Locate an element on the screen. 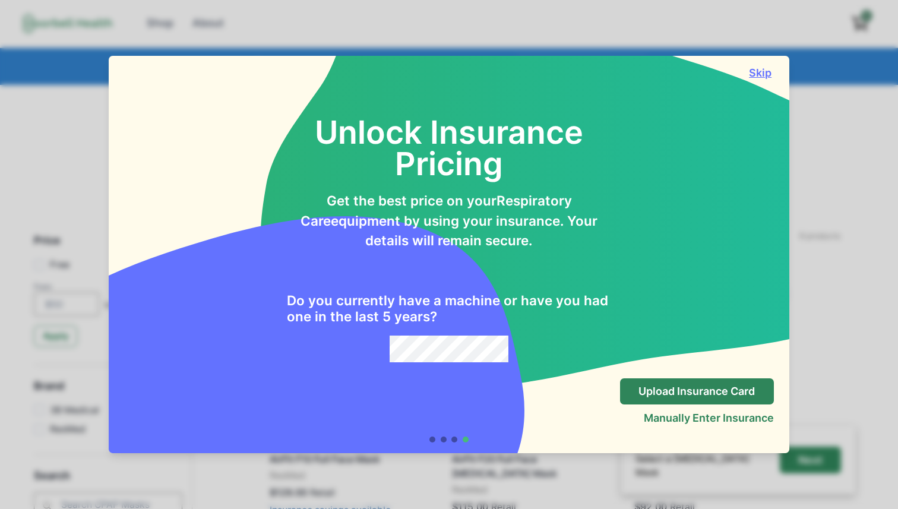 This screenshot has height=509, width=898. p: Upload Insurance Card is located at coordinates (697, 391).